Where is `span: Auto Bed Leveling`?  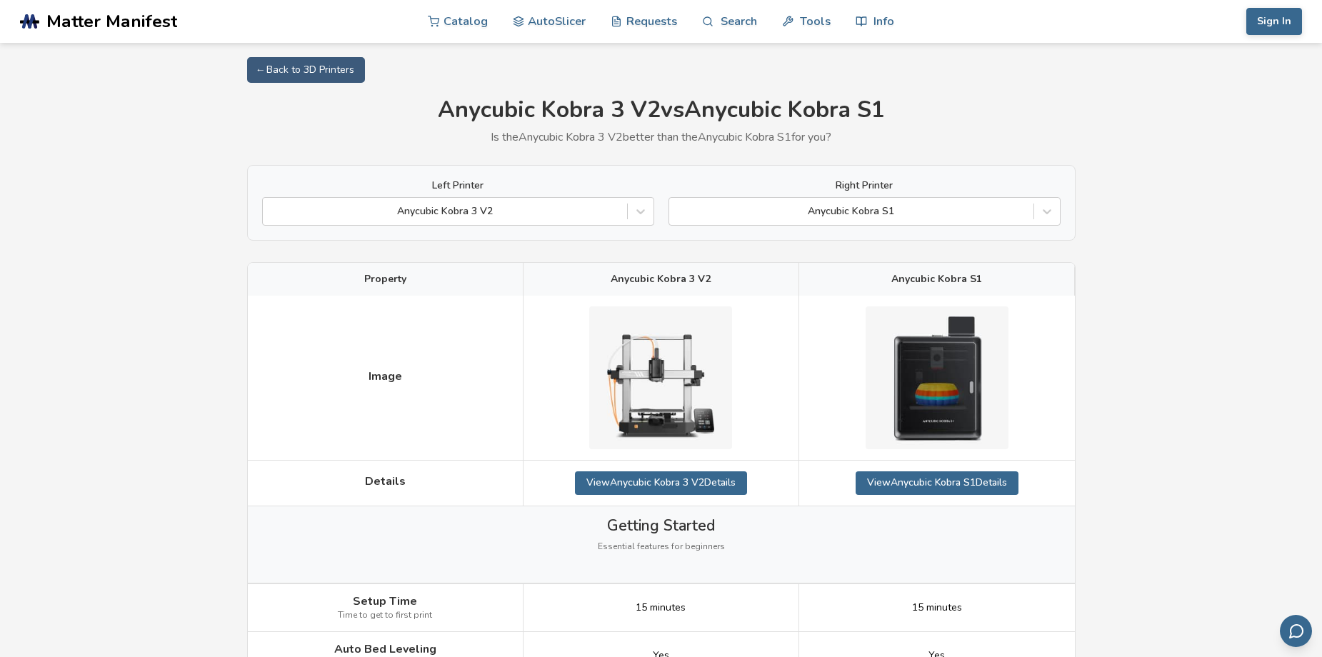 span: Auto Bed Leveling is located at coordinates (385, 649).